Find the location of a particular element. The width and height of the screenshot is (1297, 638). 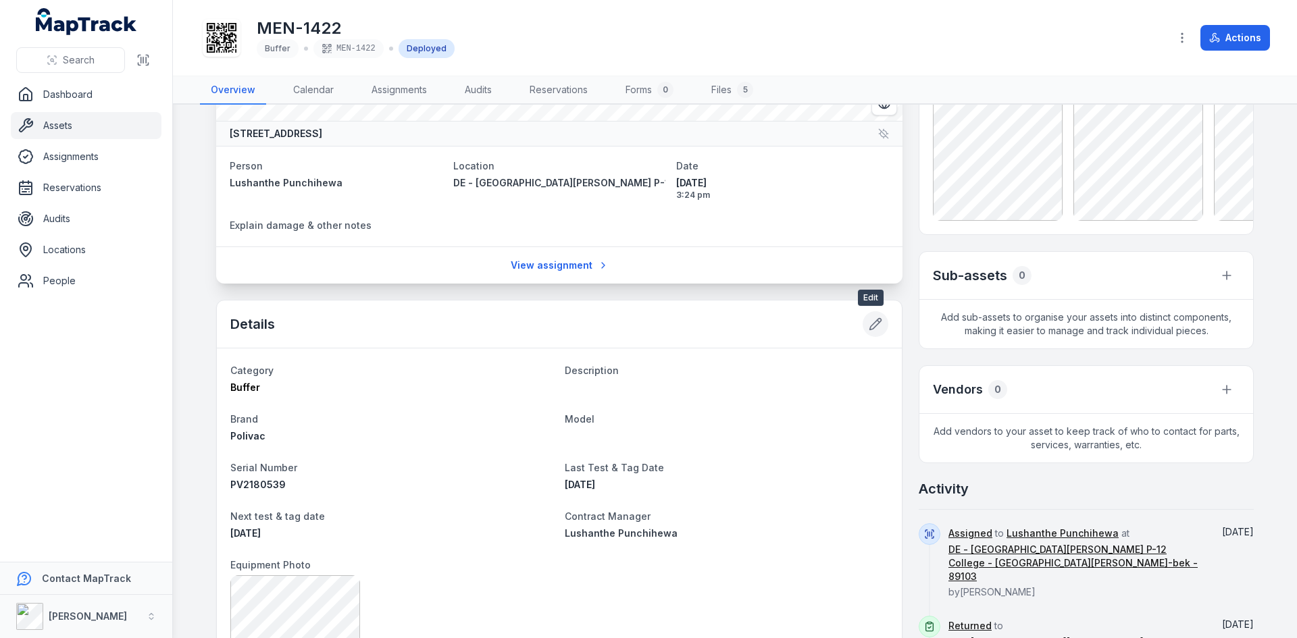

span: Serial Number is located at coordinates (263, 467).